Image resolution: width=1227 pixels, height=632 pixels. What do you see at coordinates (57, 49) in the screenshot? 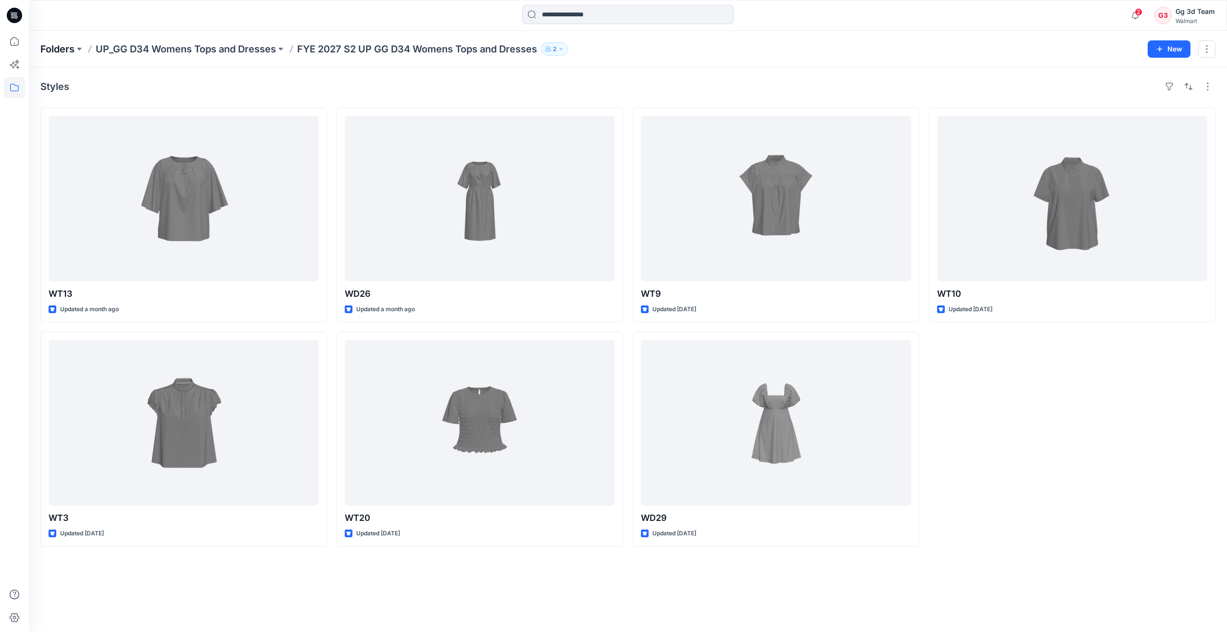
I see `a: Folders` at bounding box center [57, 49].